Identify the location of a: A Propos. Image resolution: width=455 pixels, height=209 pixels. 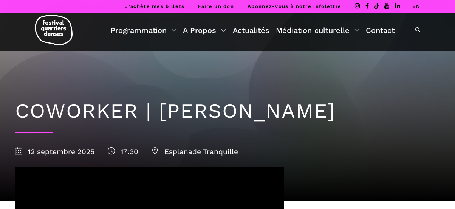
(204, 30).